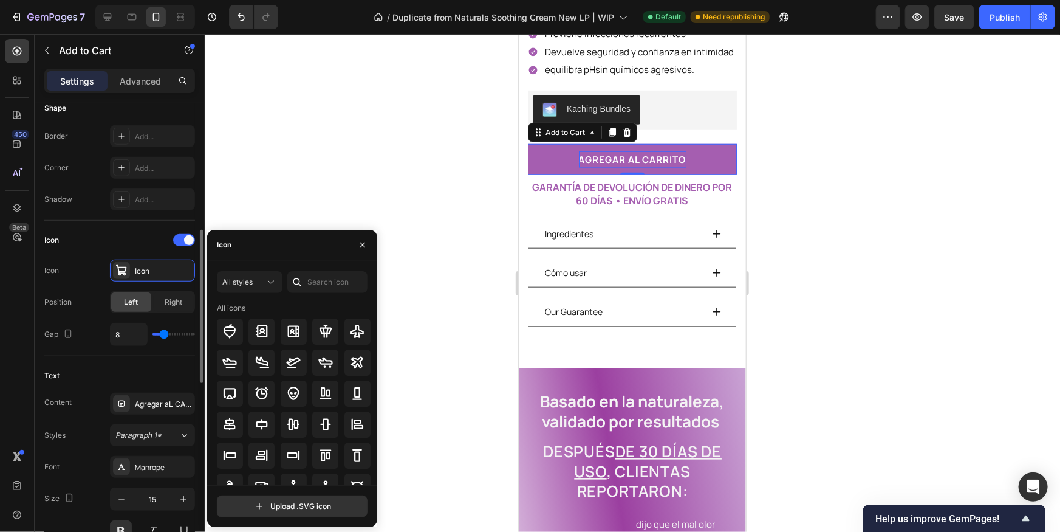 This screenshot has height=532, width=1060. Describe the element at coordinates (114, 125) in the screenshot. I see `button: agregar aL CARRITO` at that location.